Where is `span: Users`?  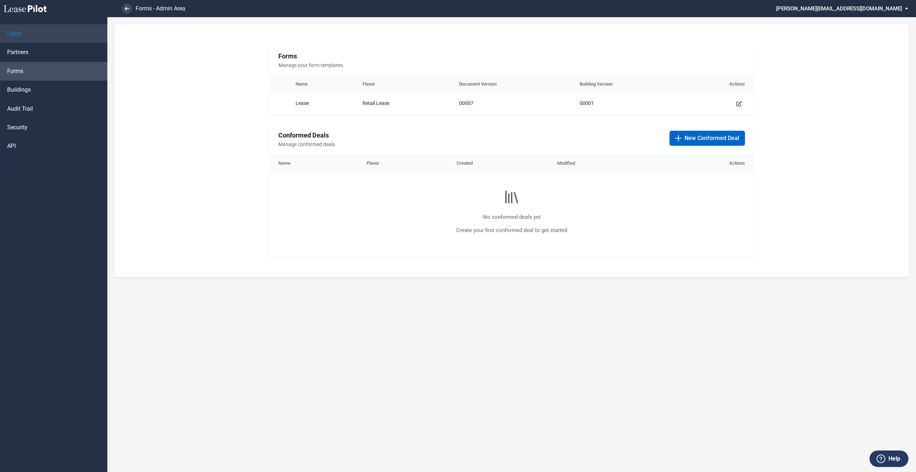
span: Users is located at coordinates (14, 34).